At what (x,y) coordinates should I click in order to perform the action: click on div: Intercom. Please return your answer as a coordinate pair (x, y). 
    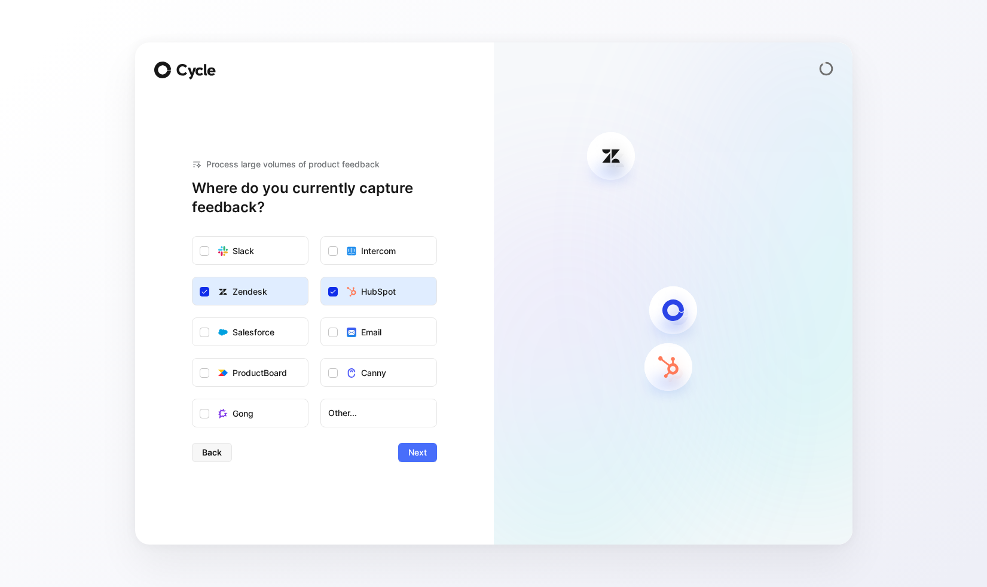
    Looking at the image, I should click on (379, 251).